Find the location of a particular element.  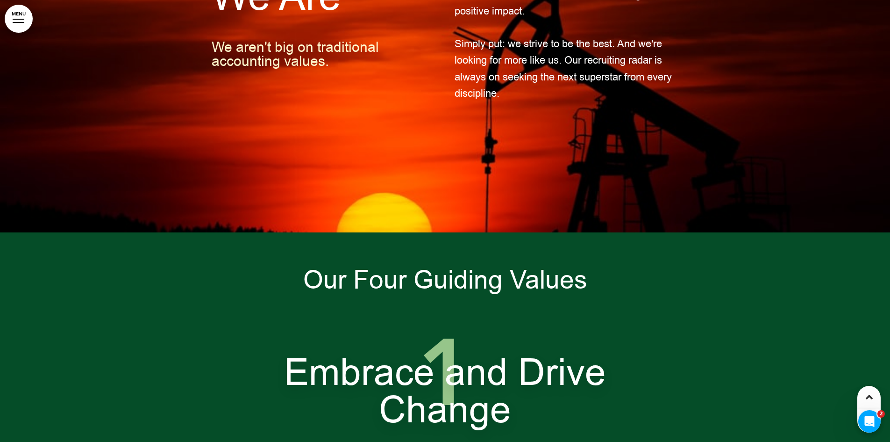

span: Simply put: we strive to be the best. And we're looking for more like us. Our recruiting radar is... is located at coordinates (563, 69).